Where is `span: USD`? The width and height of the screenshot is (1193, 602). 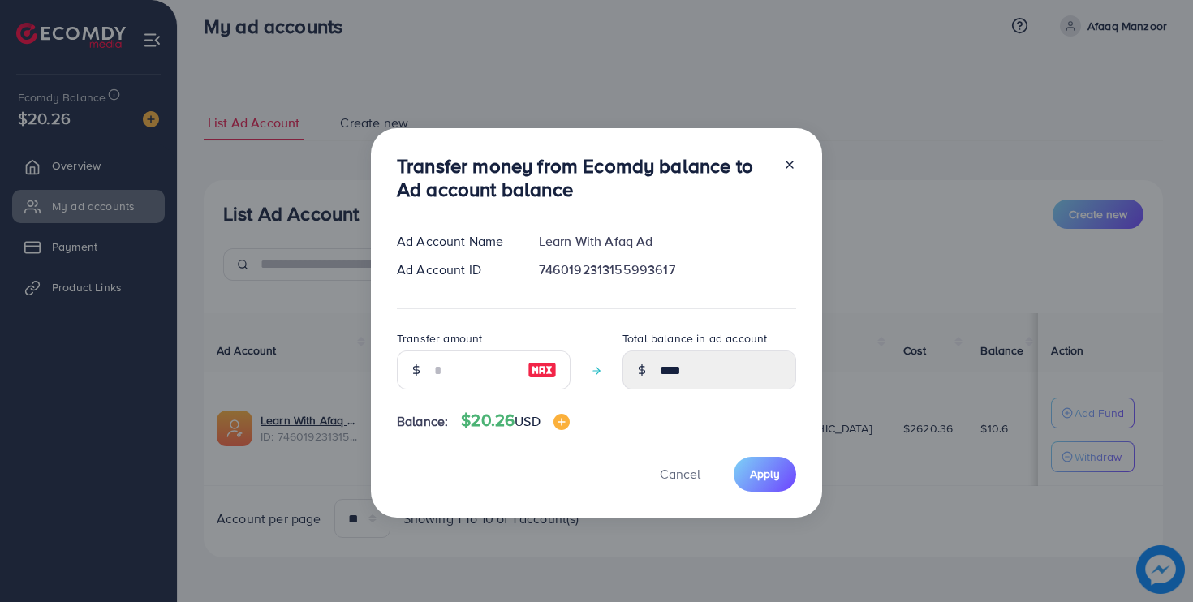 span: USD is located at coordinates (527, 421).